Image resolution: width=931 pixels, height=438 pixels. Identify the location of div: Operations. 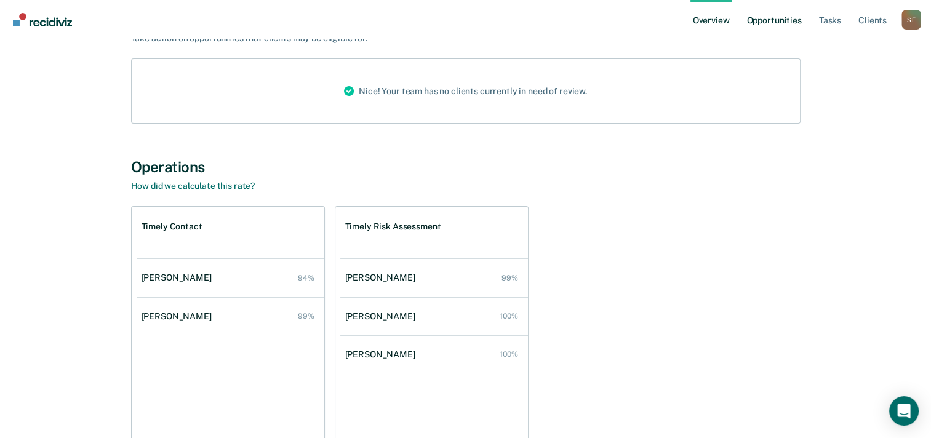
(466, 167).